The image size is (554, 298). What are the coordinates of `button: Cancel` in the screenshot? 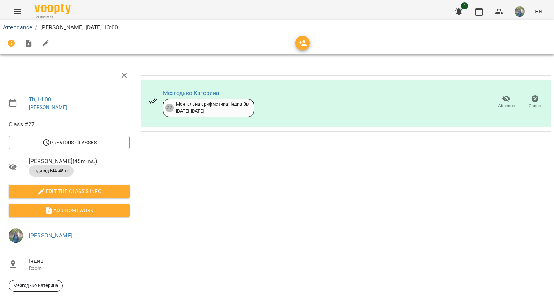 It's located at (535, 102).